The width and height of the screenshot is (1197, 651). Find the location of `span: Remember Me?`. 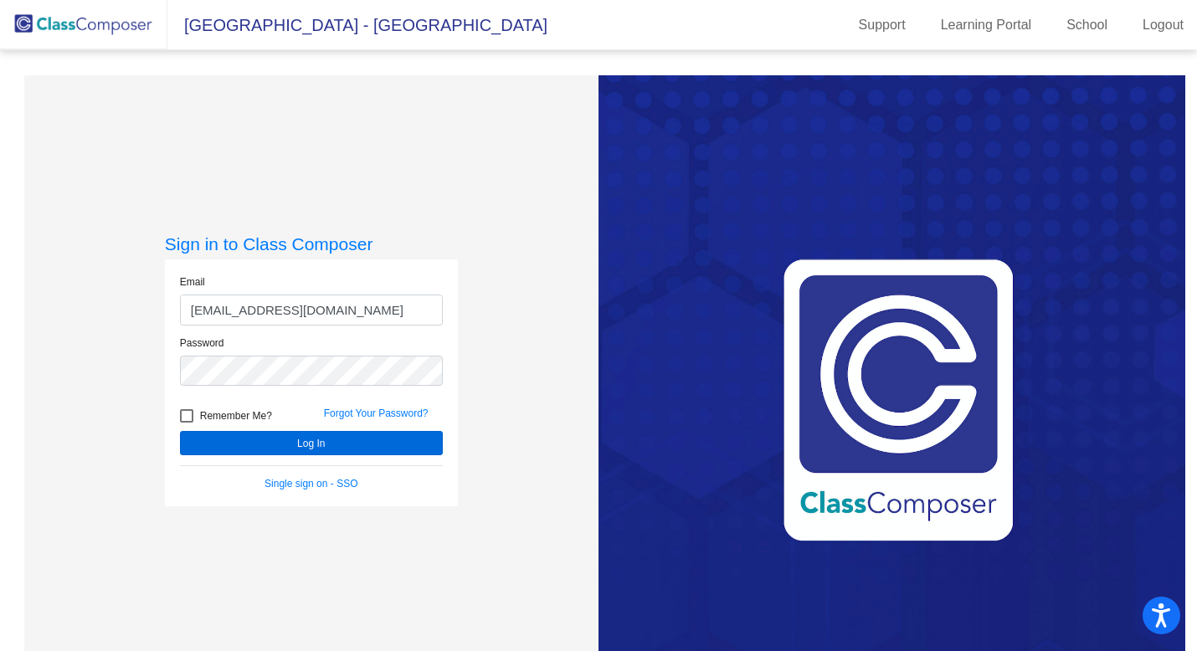

span: Remember Me? is located at coordinates (236, 416).